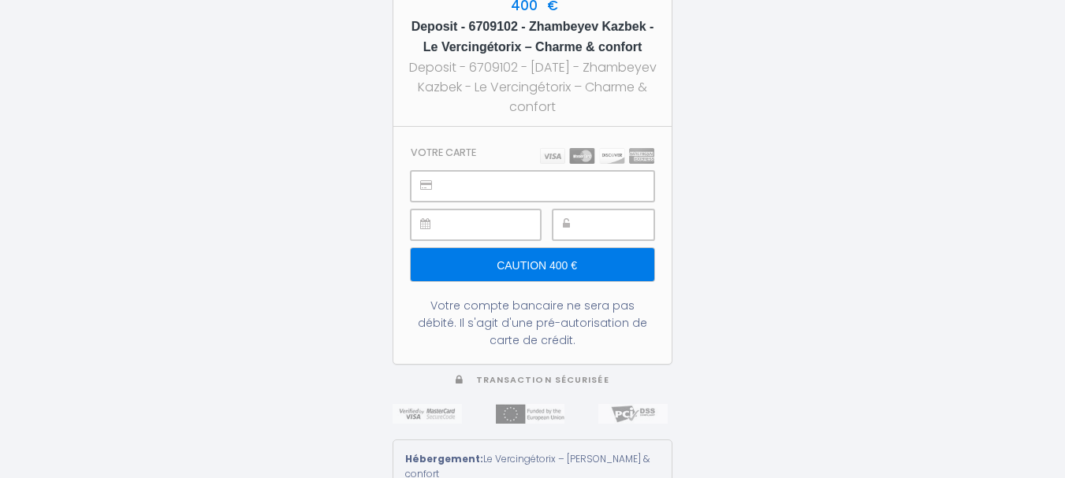 The width and height of the screenshot is (1065, 478). Describe the element at coordinates (532, 323) in the screenshot. I see `div: Votre compte bancaire ne sera pas débité. Il s'agit d'une pré-autorisation de carte de crédit.` at that location.